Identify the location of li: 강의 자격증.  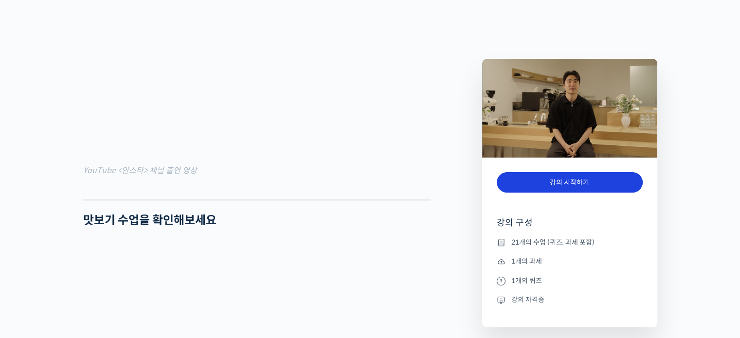
(570, 300).